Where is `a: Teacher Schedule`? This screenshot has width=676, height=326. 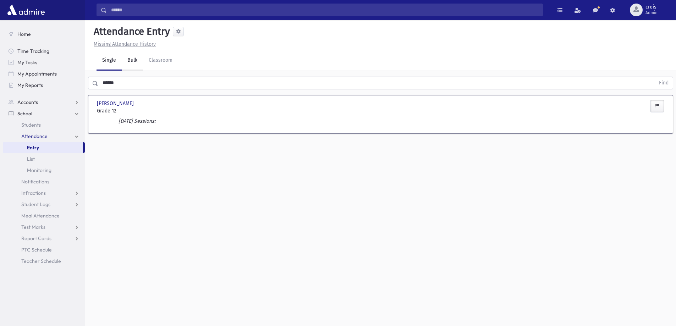
a: Teacher Schedule is located at coordinates (44, 261).